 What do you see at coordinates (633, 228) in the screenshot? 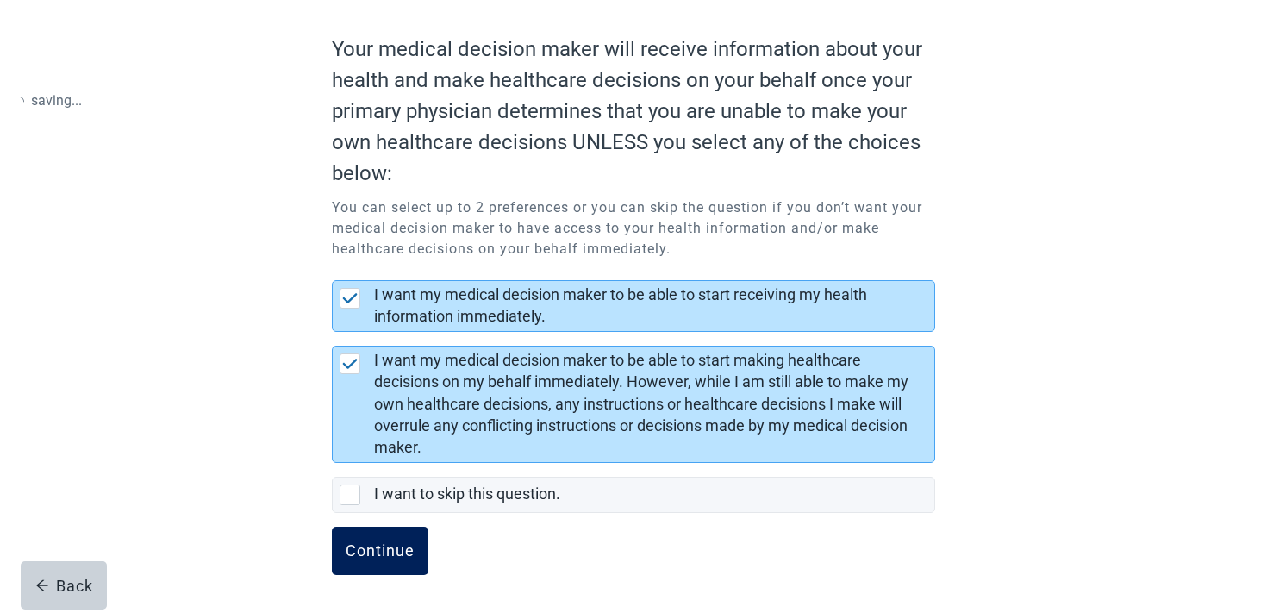
I see `p: You can select up to 2 preferences or you can skip the question if you don’t want your medical de...` at bounding box center [633, 228].